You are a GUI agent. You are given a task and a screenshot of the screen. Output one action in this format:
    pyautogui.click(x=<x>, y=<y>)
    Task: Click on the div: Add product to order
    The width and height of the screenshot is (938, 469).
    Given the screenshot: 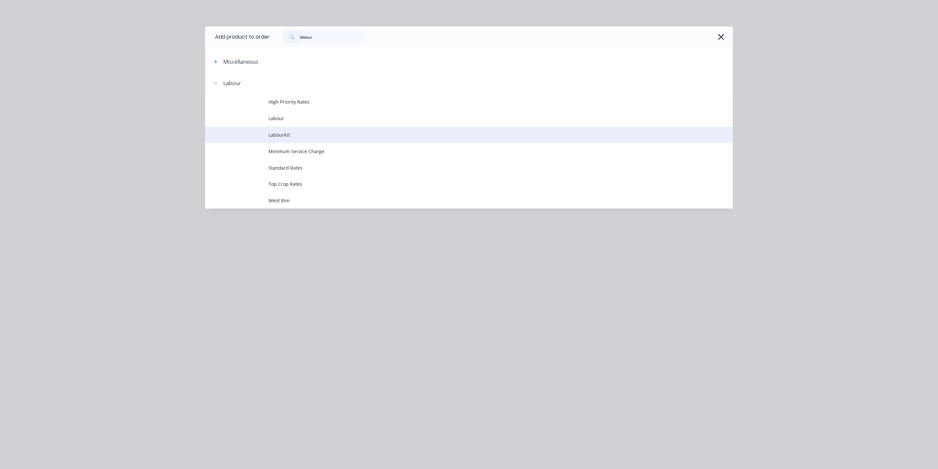 What is the action you would take?
    pyautogui.click(x=237, y=37)
    